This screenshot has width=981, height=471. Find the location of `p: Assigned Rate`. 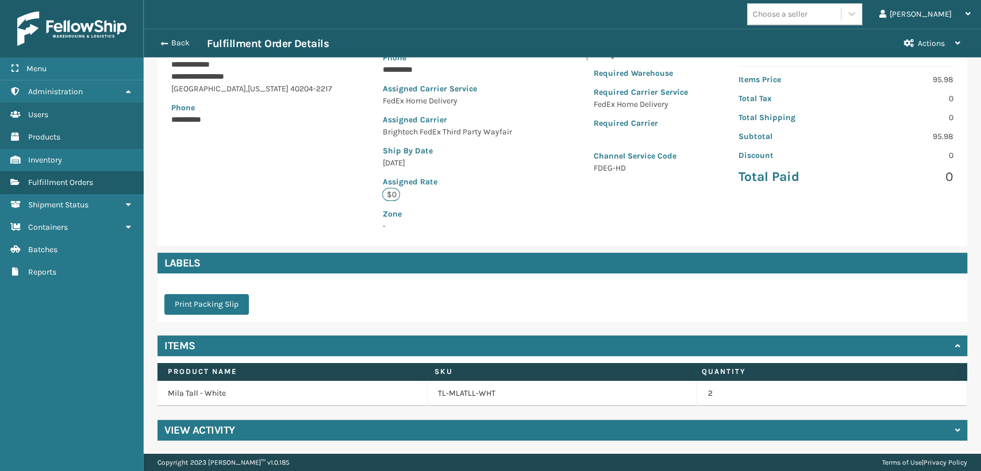

p: Assigned Rate is located at coordinates (462, 182).